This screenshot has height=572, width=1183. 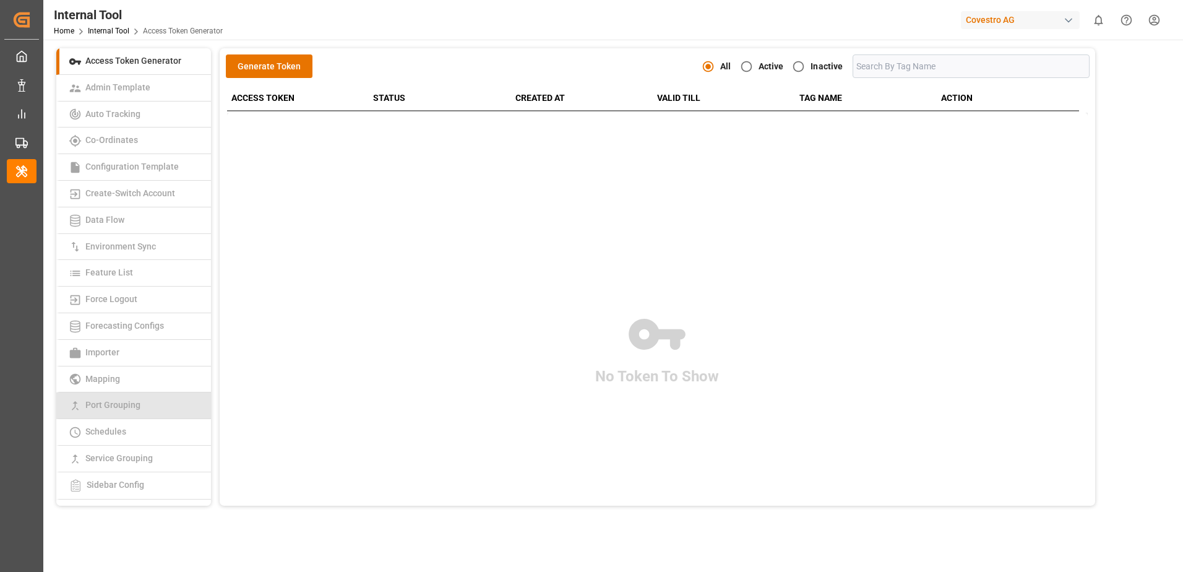 I want to click on a: Importer, so click(x=134, y=353).